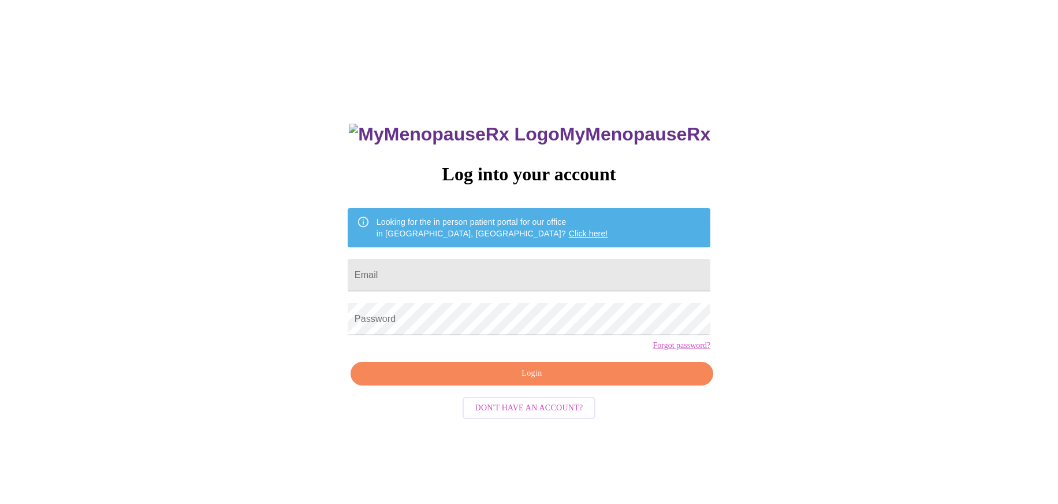  I want to click on span: Login, so click(532, 373).